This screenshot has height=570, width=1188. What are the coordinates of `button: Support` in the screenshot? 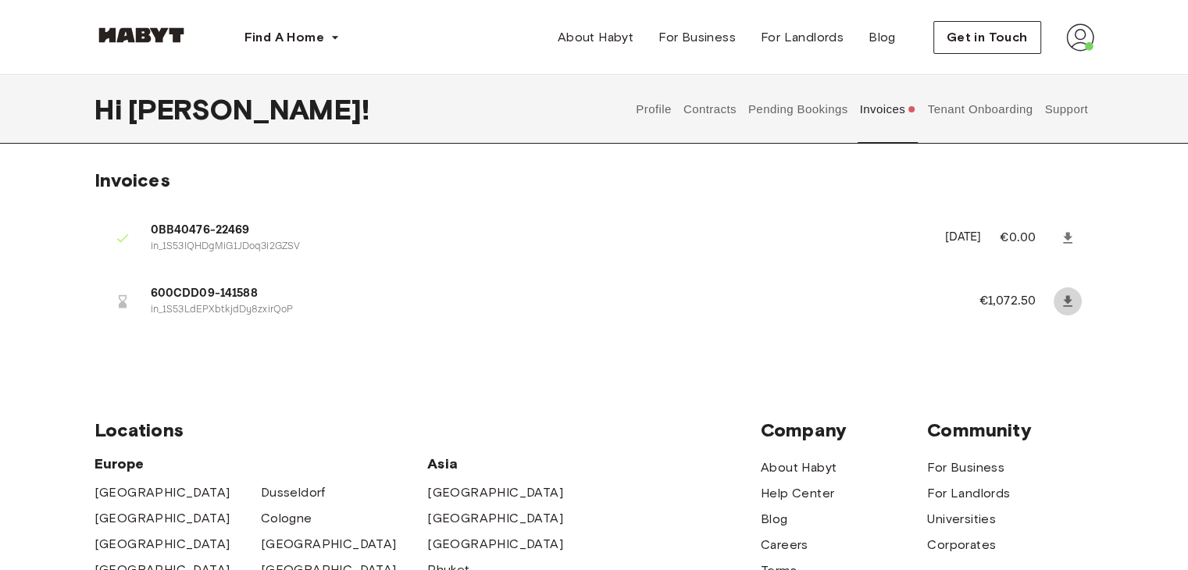 It's located at (1066, 109).